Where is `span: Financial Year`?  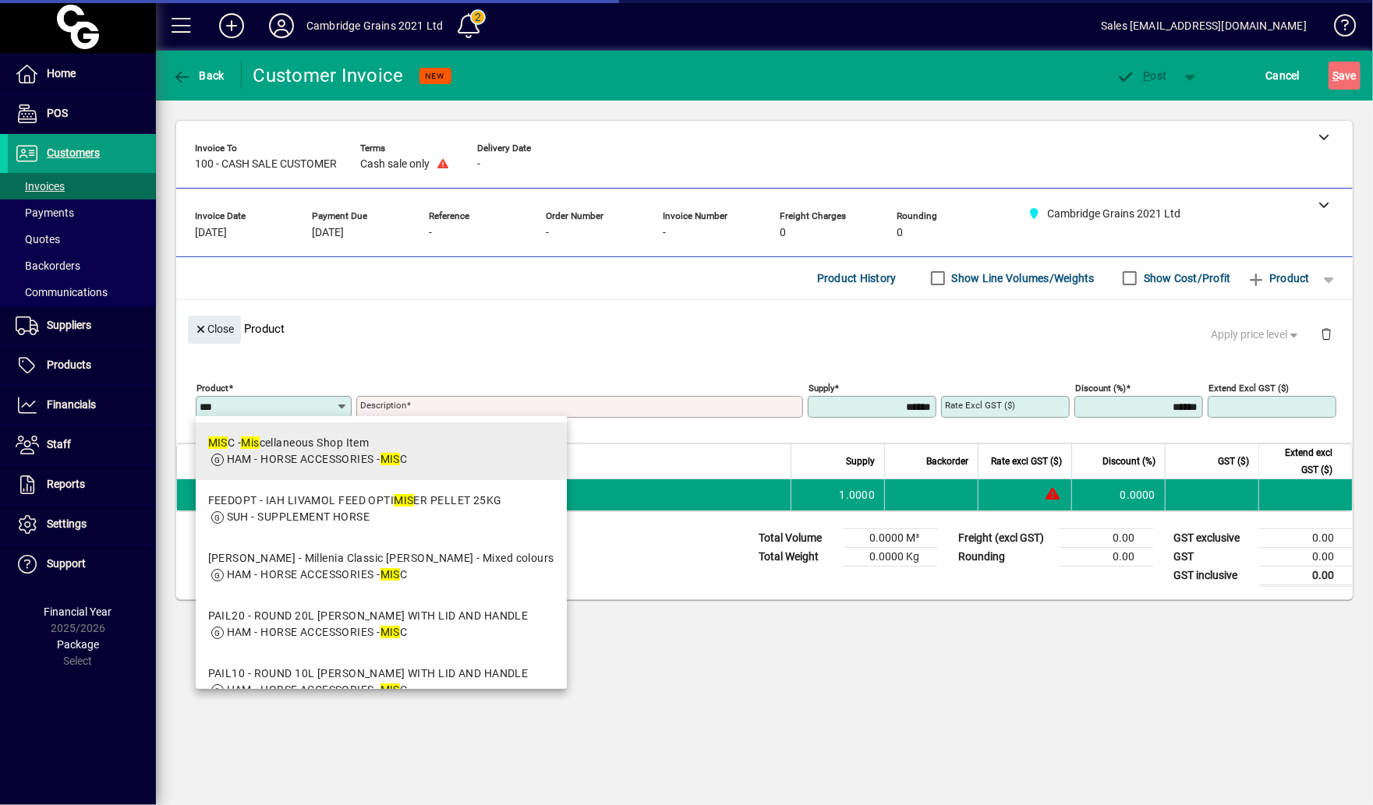 span: Financial Year is located at coordinates (78, 612).